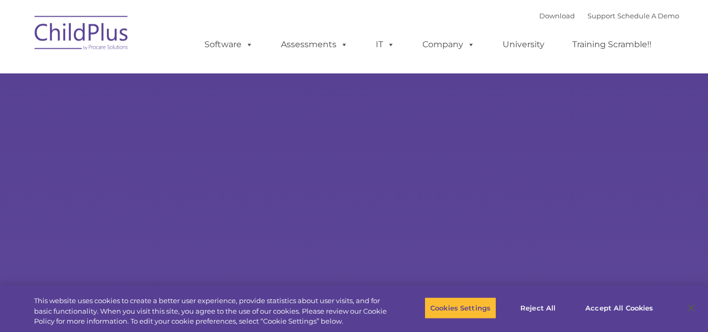 The image size is (708, 332). Describe the element at coordinates (538, 308) in the screenshot. I see `button: Reject All` at that location.